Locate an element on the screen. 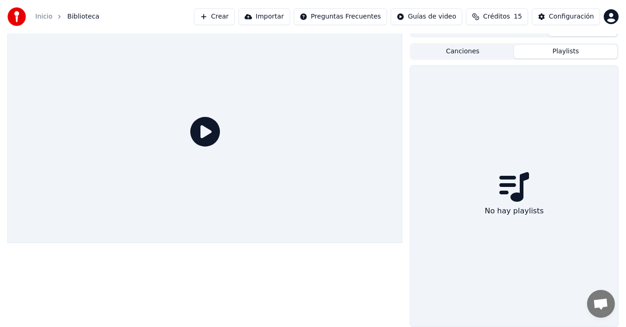 The image size is (626, 327). span: Créditos is located at coordinates (496, 17).